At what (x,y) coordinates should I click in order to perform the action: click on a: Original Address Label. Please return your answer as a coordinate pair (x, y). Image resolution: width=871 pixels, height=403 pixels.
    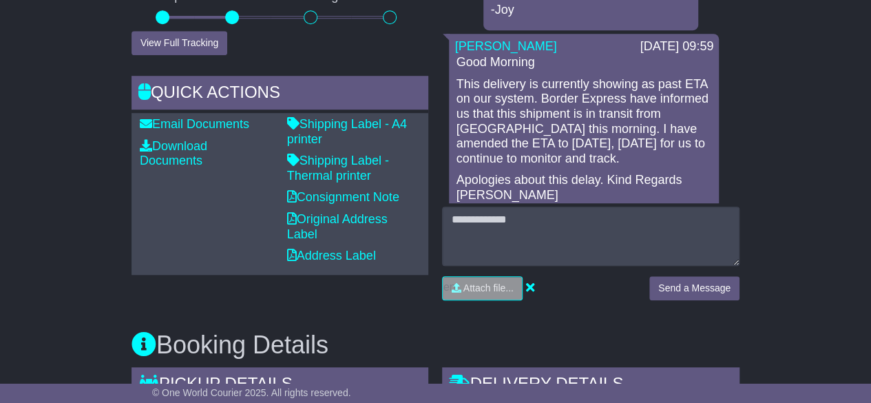
    Looking at the image, I should click on (337, 227).